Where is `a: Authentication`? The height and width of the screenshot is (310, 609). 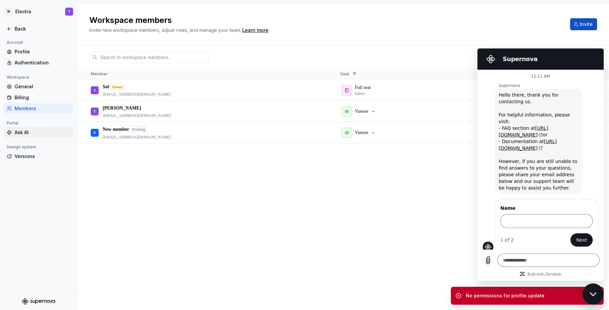 a: Authentication is located at coordinates (39, 63).